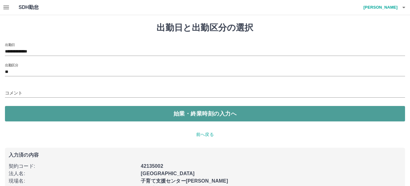 The image size is (410, 186). I want to click on b: 42135002, so click(152, 166).